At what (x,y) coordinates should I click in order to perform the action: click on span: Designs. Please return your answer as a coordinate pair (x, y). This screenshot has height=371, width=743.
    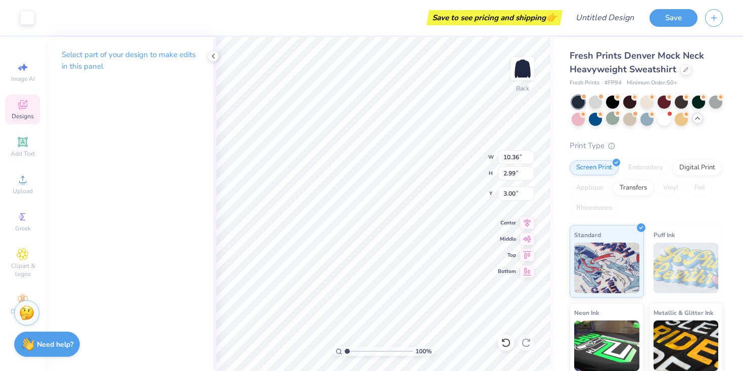
    Looking at the image, I should click on (23, 116).